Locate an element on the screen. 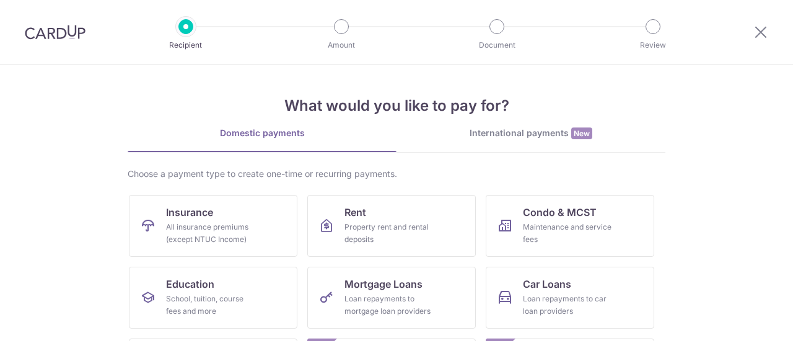 This screenshot has height=341, width=793. p: Amount is located at coordinates (341, 45).